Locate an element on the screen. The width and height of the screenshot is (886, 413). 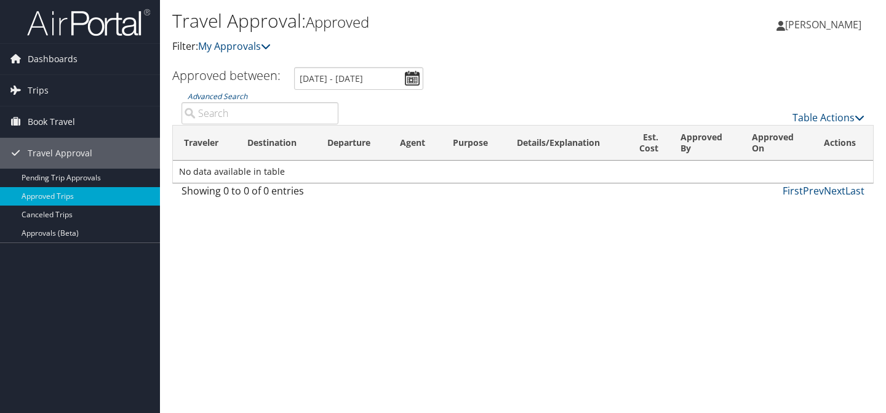
th: Destination: activate to sort column ascending is located at coordinates (276, 143).